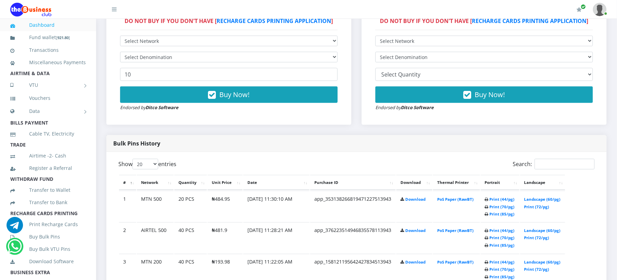 This screenshot has height=280, width=617. Describe the element at coordinates (48, 37) in the screenshot. I see `a: Fund wallet[921.80]` at that location.